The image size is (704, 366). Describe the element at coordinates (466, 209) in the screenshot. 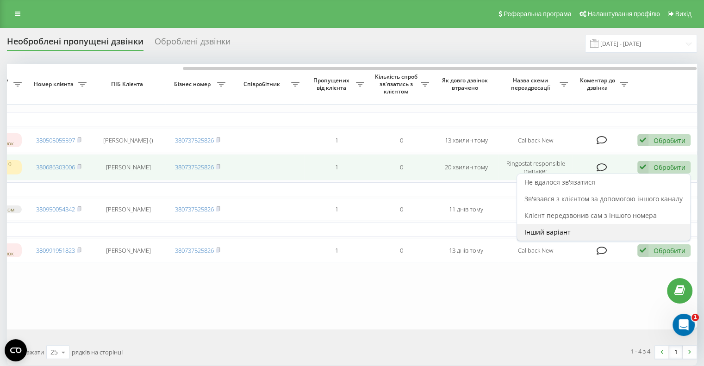

I see `td: 11 днів тому` at that location.